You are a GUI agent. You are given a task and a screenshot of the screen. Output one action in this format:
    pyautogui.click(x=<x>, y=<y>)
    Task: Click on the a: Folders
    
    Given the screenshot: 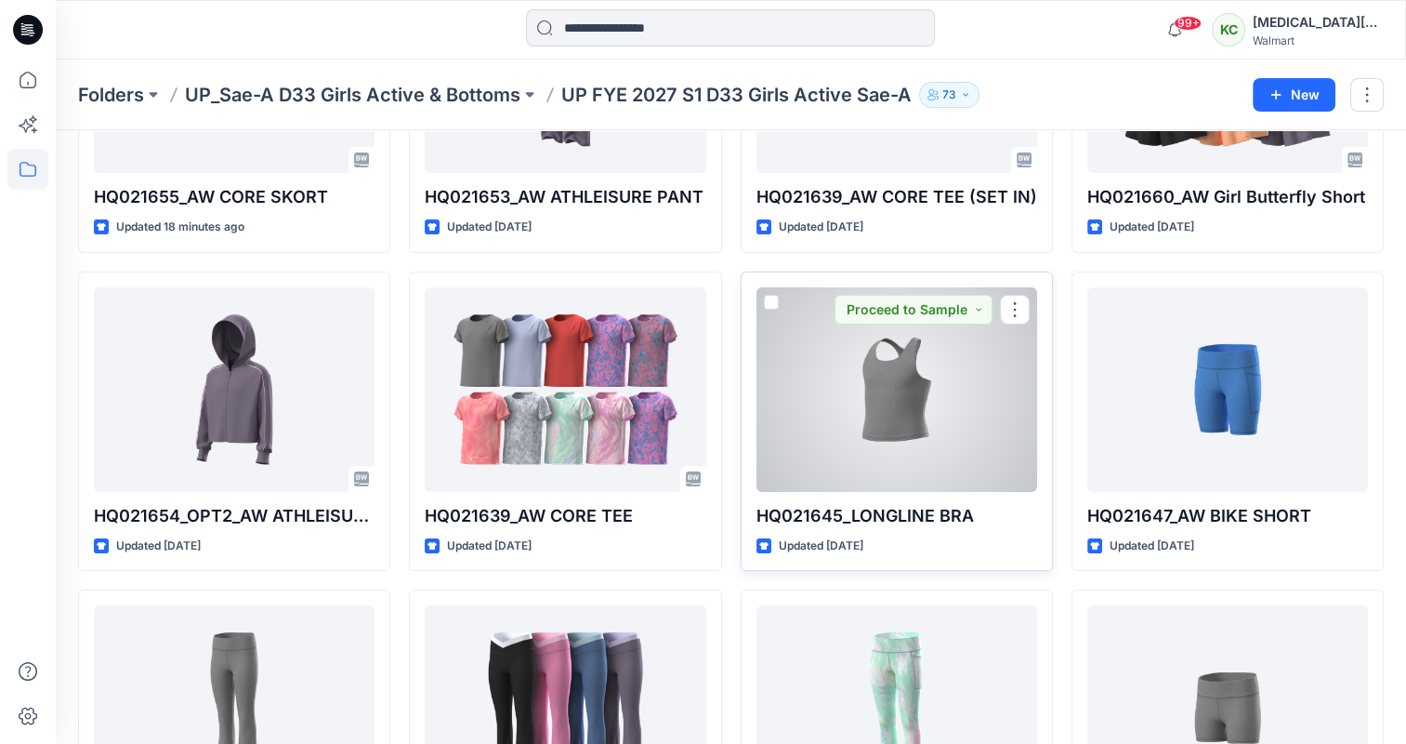 What is the action you would take?
    pyautogui.click(x=111, y=95)
    